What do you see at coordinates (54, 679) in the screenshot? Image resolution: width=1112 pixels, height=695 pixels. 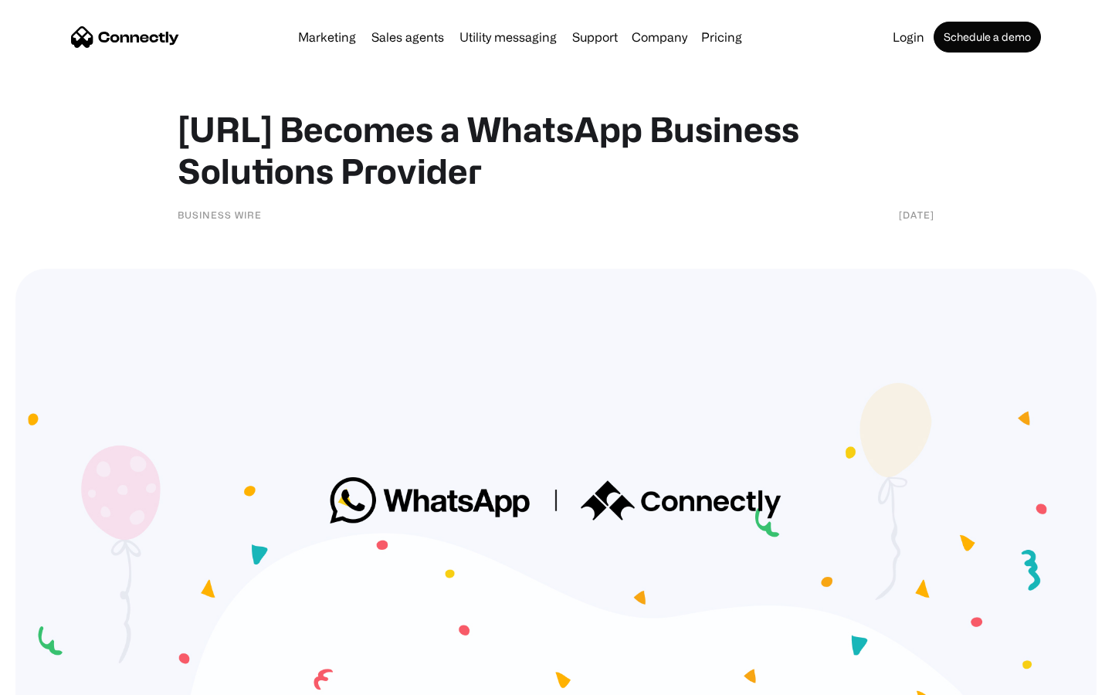 I see `aside: Language selected: English` at bounding box center [54, 679].